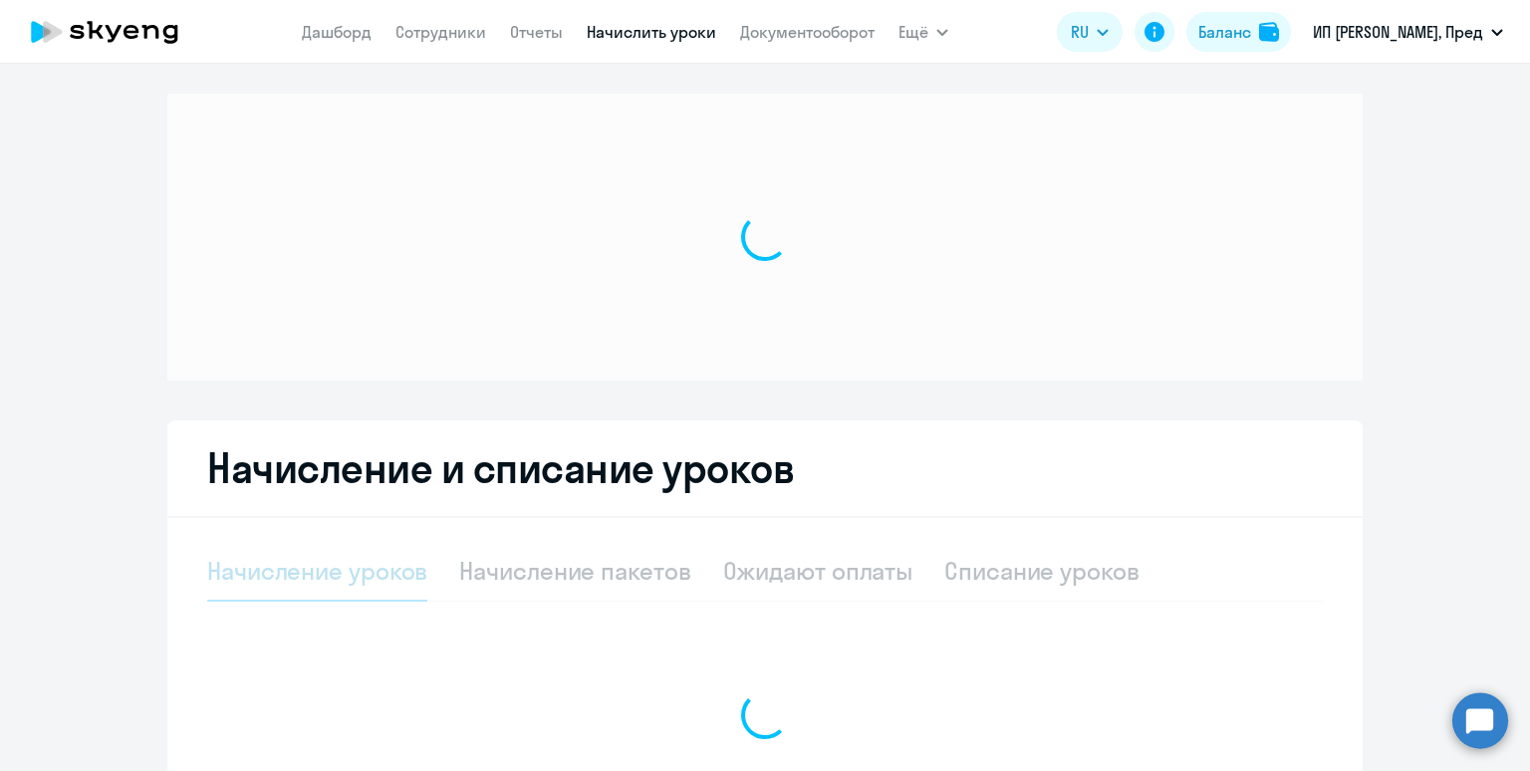  I want to click on h2: Начисление и списание уроков, so click(765, 468).